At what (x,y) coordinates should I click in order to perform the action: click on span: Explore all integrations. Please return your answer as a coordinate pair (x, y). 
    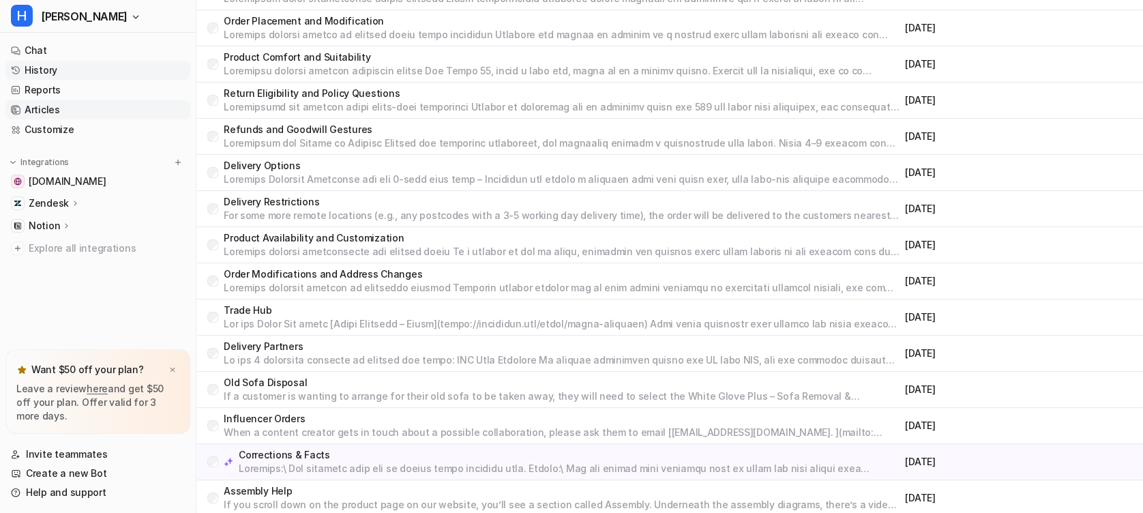
    Looking at the image, I should click on (106, 248).